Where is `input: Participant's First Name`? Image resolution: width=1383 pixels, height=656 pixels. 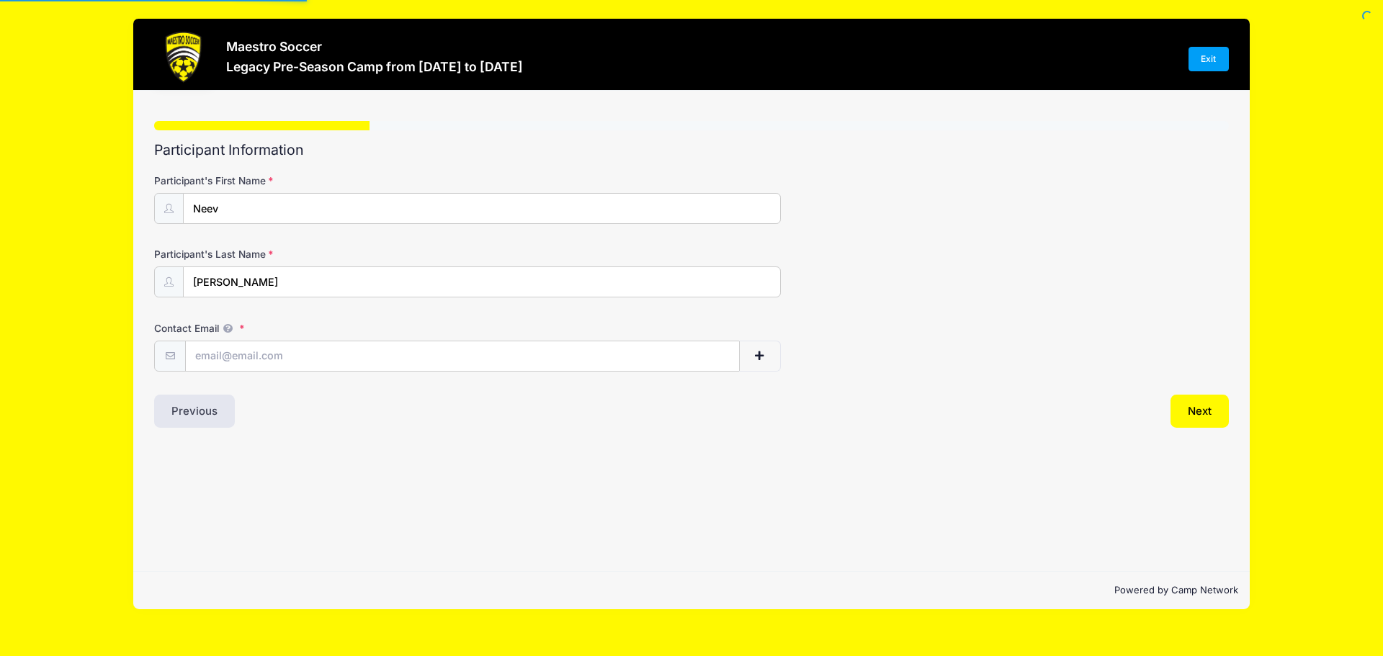 input: Participant's First Name is located at coordinates (482, 208).